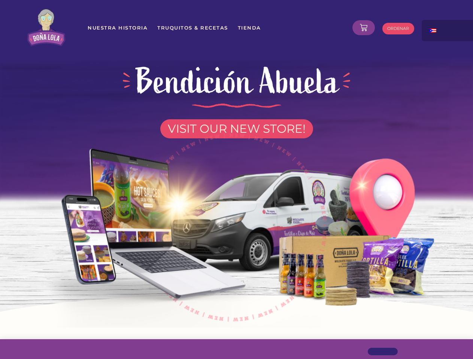 This screenshot has height=359, width=473. Describe the element at coordinates (249, 28) in the screenshot. I see `a: Tienda` at that location.